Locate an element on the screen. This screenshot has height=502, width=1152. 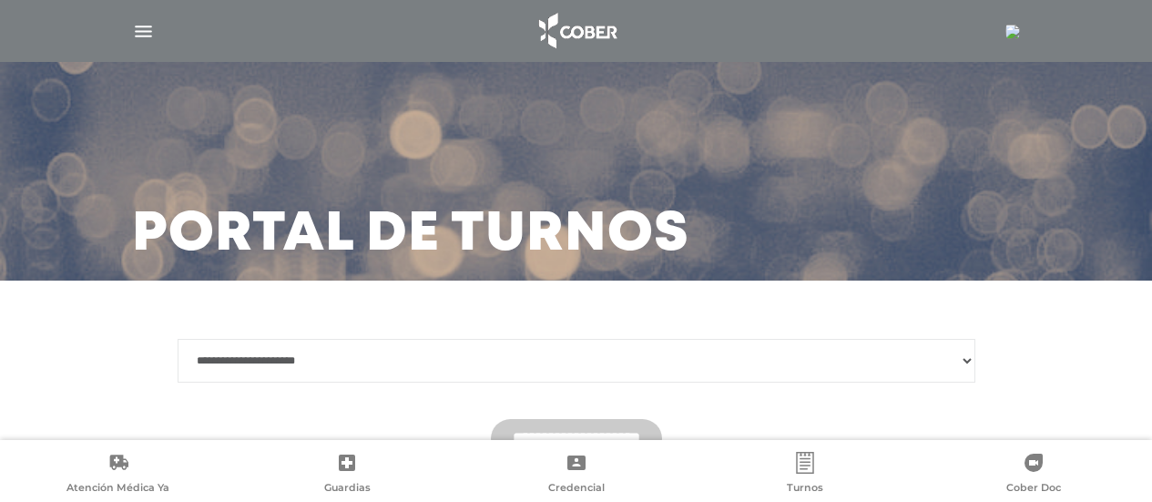
img: Cober_menu-lines-white.svg is located at coordinates (143, 31).